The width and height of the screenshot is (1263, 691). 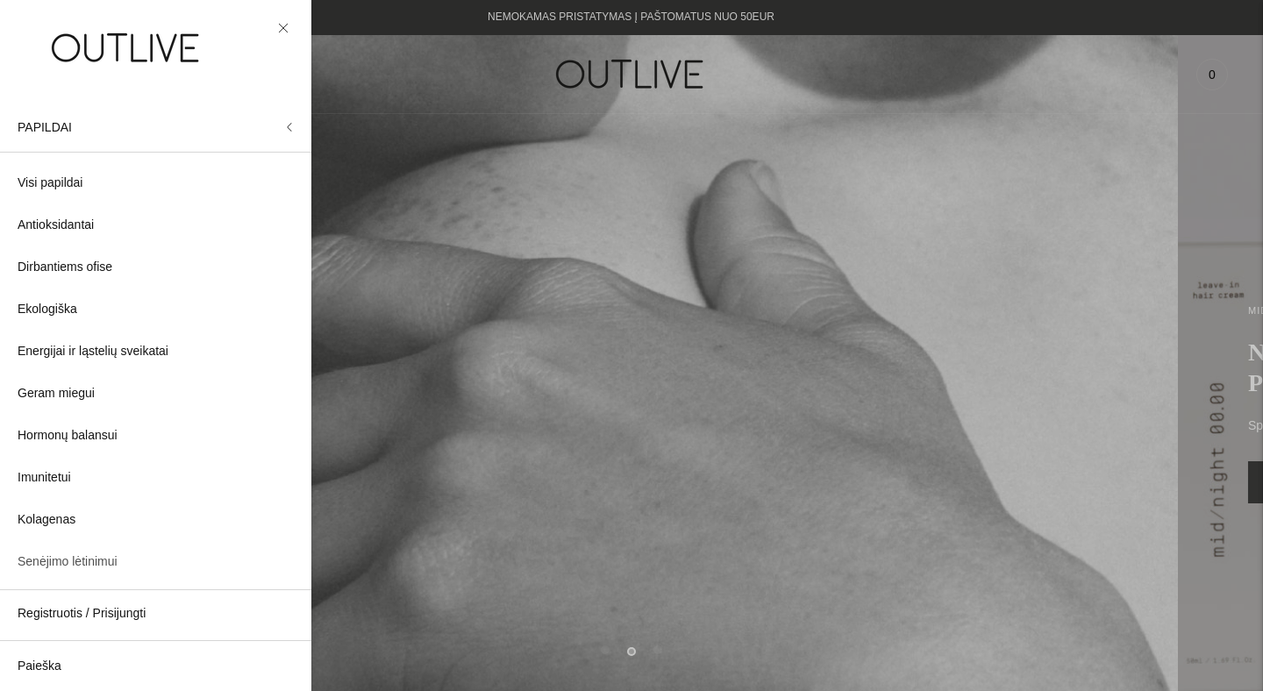 I want to click on span: Dirbantiems ofise, so click(x=65, y=268).